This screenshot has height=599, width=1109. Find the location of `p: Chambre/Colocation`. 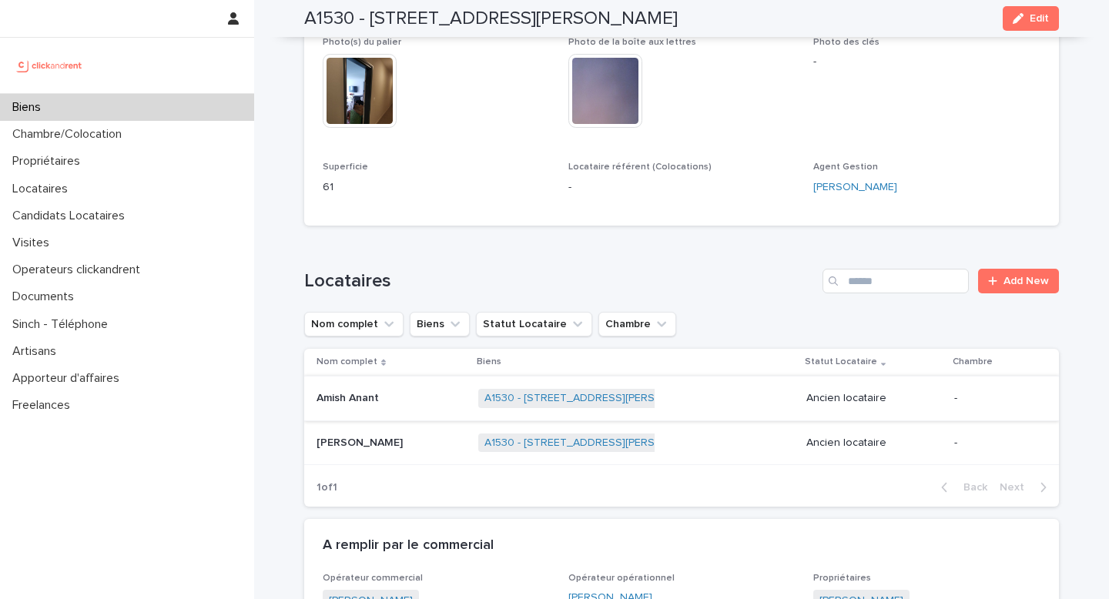

p: Chambre/Colocation is located at coordinates (70, 134).